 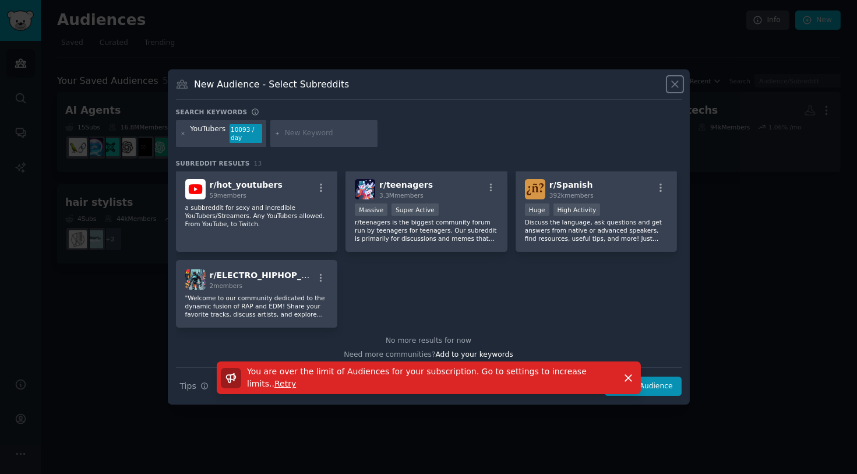 What do you see at coordinates (257, 306) in the screenshot?
I see `p: "Welcome to our community dedicated to the dynamic fusion of RAP and EDM! Share your favorite tra...` at bounding box center [257, 306].